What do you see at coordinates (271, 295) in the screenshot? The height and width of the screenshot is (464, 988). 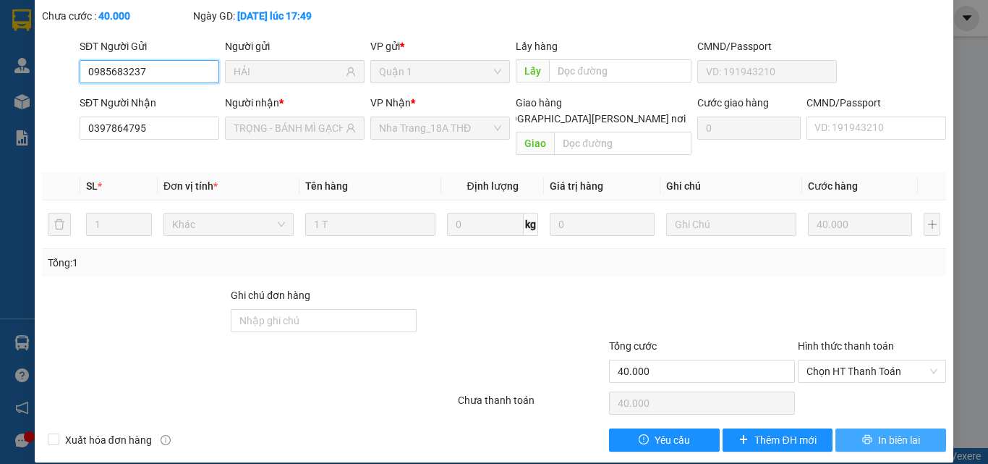 I see `label: Ghi chú đơn hàng` at bounding box center [271, 295].